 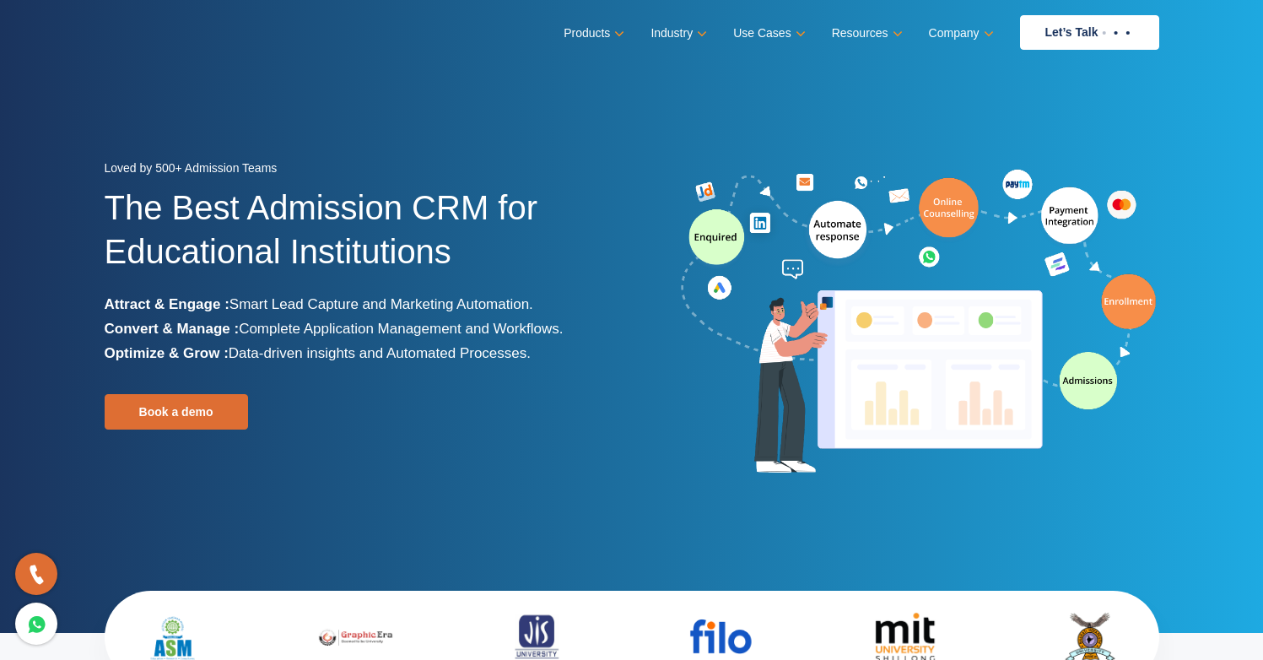 What do you see at coordinates (166, 353) in the screenshot?
I see `b: Optimize & Grow :` at bounding box center [166, 353].